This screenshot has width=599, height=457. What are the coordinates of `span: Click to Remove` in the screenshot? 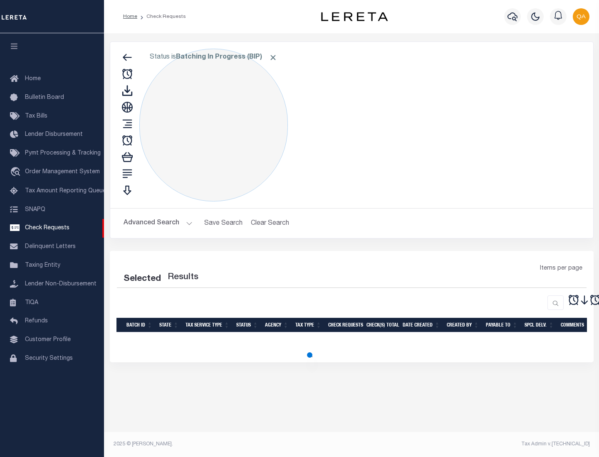 It's located at (273, 57).